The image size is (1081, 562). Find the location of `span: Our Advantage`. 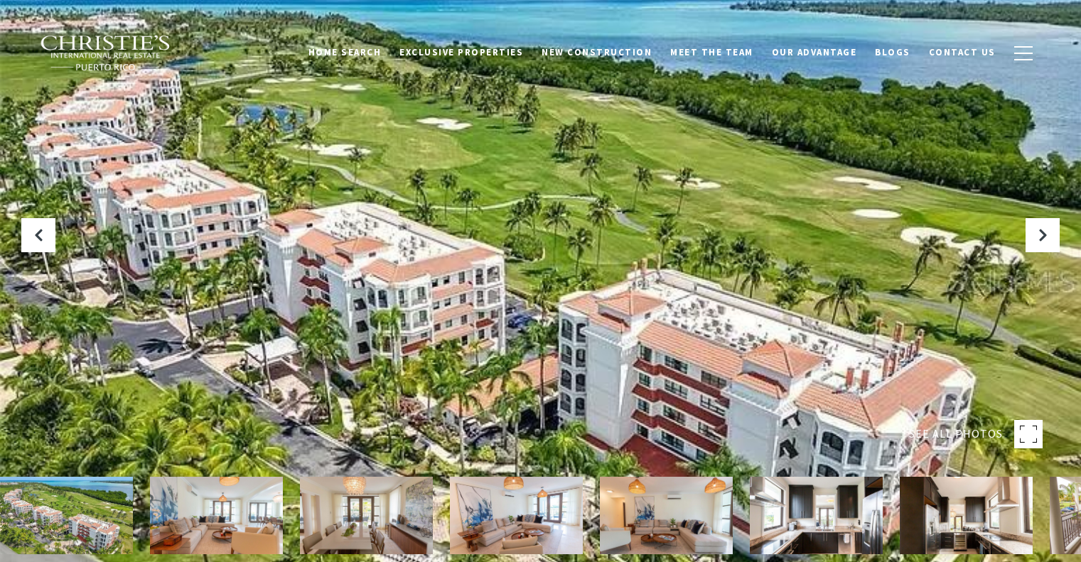

span: Our Advantage is located at coordinates (814, 52).